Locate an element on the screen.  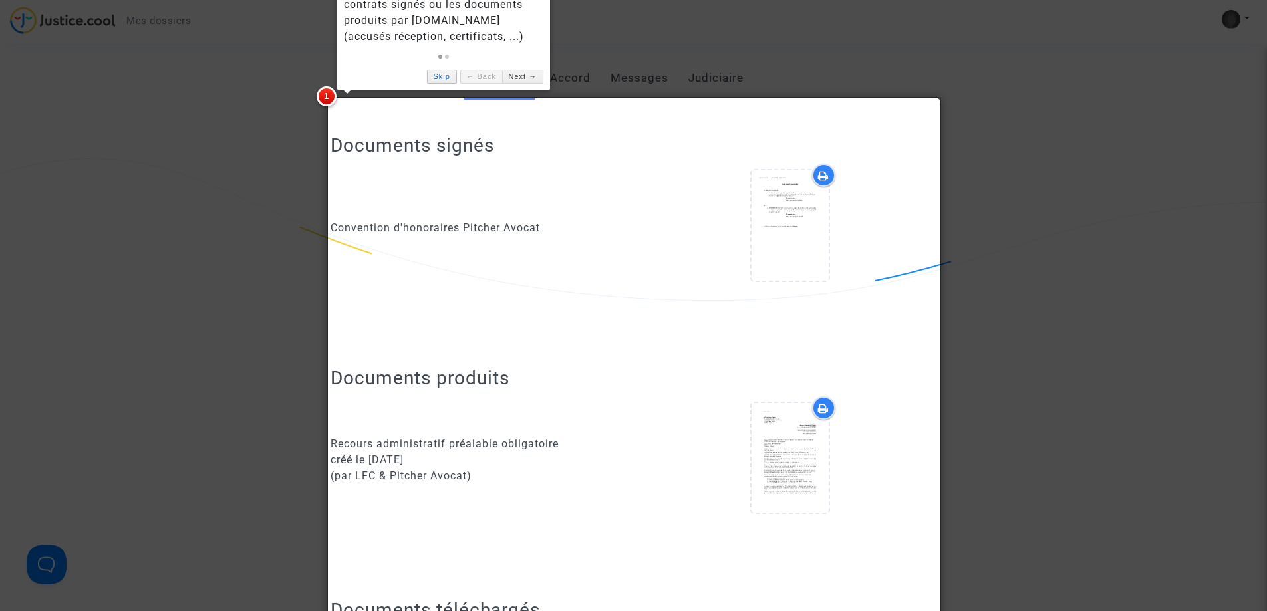
span: 1 is located at coordinates (327, 96).